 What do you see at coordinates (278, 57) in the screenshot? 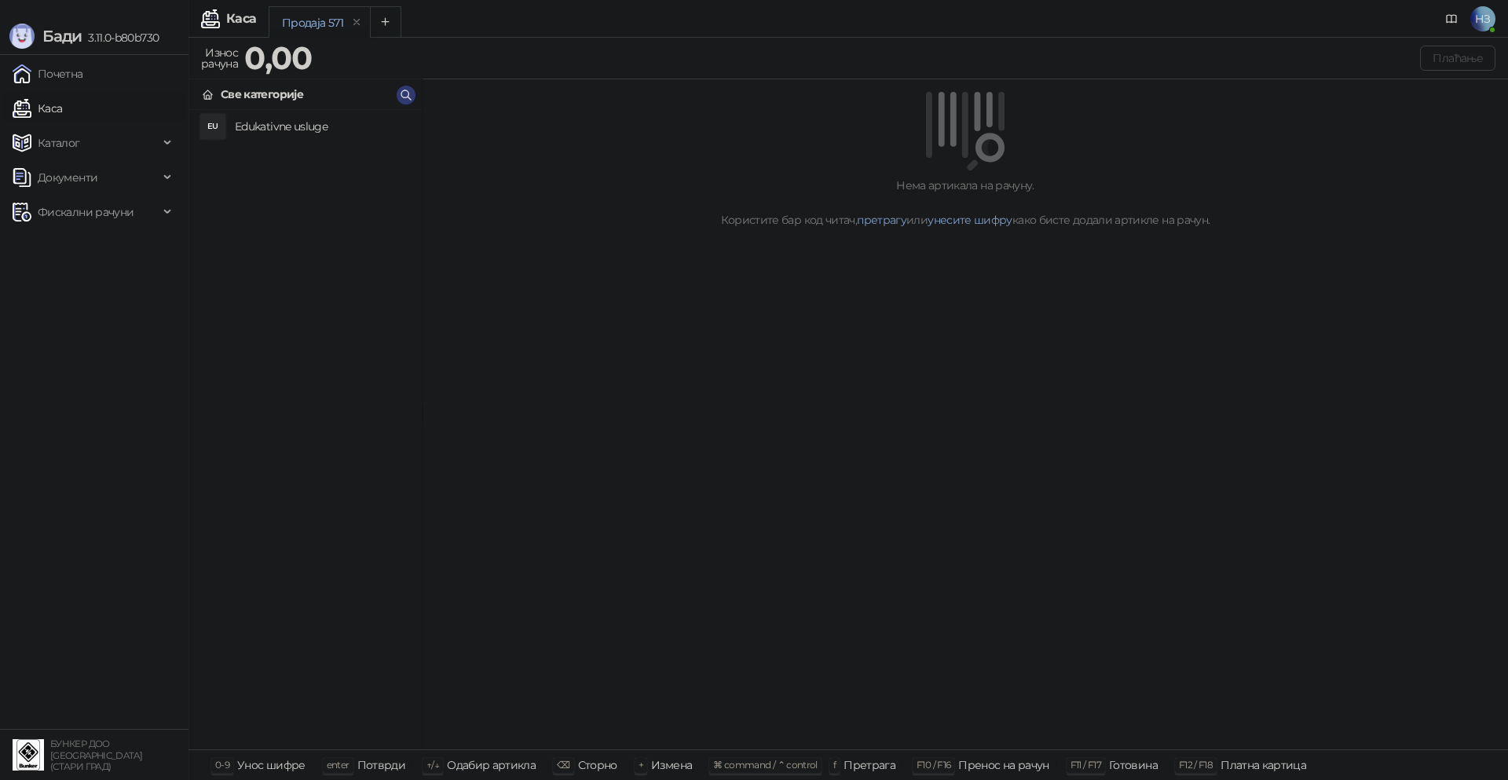
I see `strong: 0,00` at bounding box center [278, 57].